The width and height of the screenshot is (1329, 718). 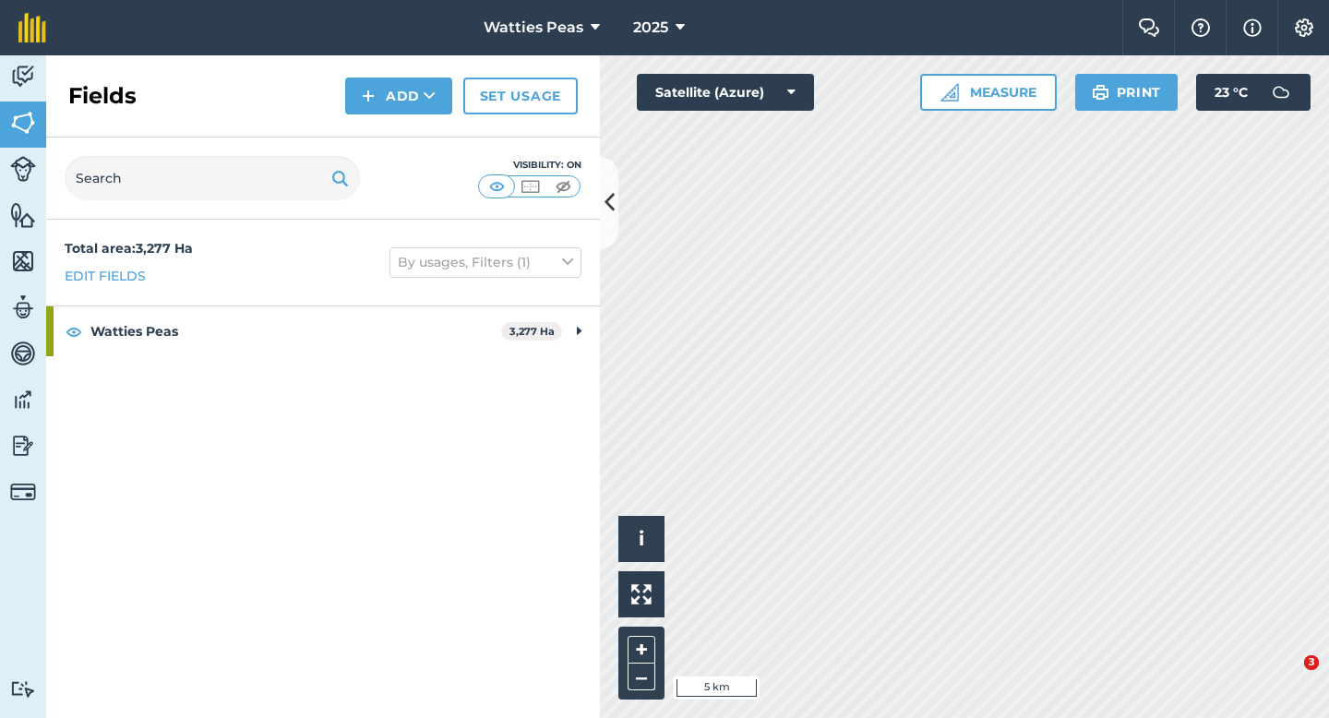 I want to click on button: By usages, Filters (1), so click(x=485, y=262).